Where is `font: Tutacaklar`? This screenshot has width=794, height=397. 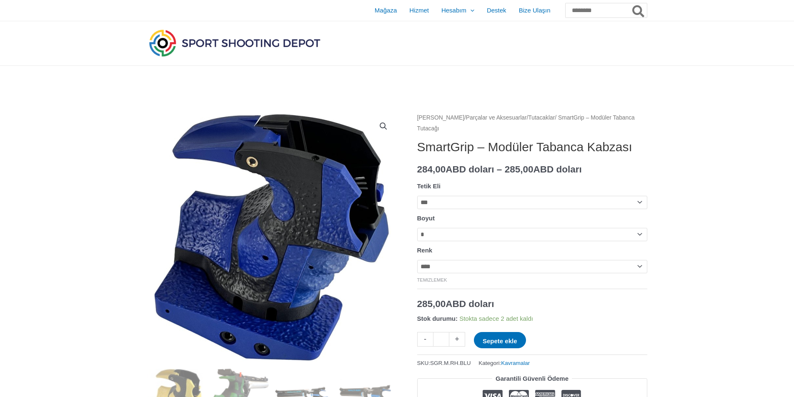 font: Tutacaklar is located at coordinates (542, 118).